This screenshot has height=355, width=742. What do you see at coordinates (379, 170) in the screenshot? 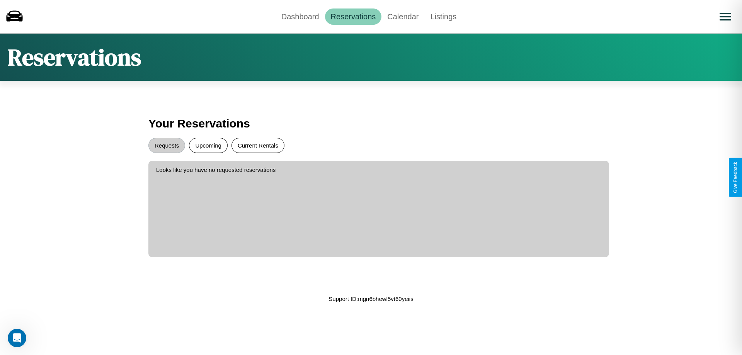
I see `p: Looks like you have no requested reservations` at bounding box center [379, 170].